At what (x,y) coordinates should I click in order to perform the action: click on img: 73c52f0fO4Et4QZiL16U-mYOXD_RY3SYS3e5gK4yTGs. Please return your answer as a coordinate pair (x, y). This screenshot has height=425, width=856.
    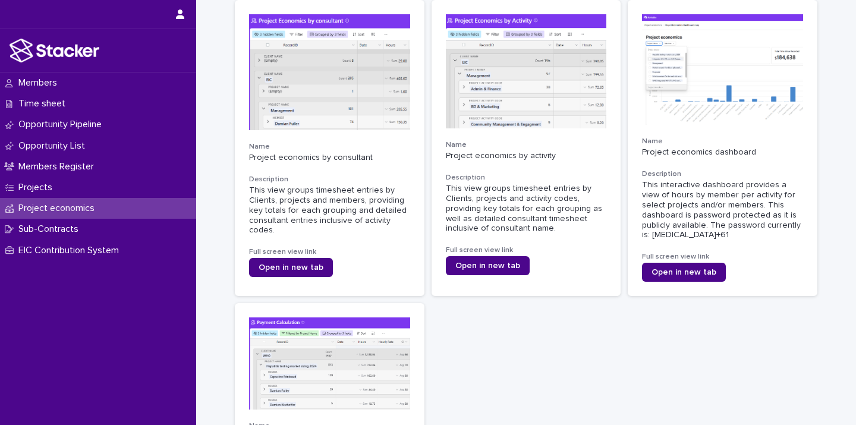
    Looking at the image, I should click on (722, 70).